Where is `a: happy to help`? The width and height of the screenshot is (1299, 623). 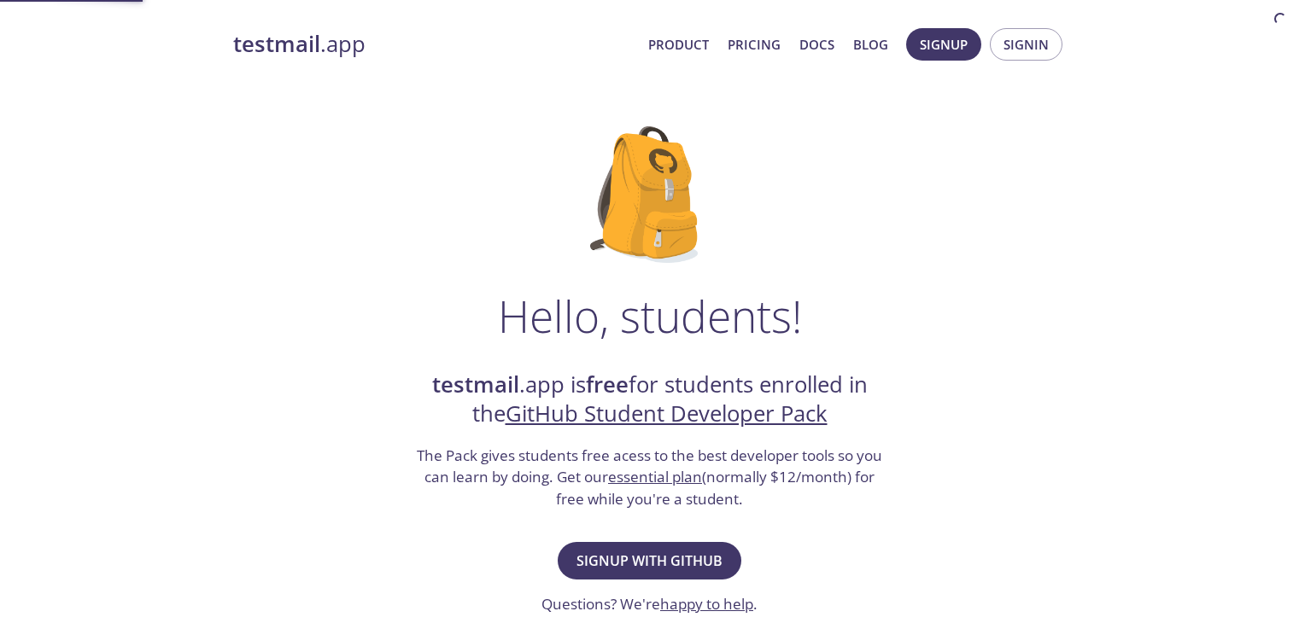
a: happy to help is located at coordinates (706, 604).